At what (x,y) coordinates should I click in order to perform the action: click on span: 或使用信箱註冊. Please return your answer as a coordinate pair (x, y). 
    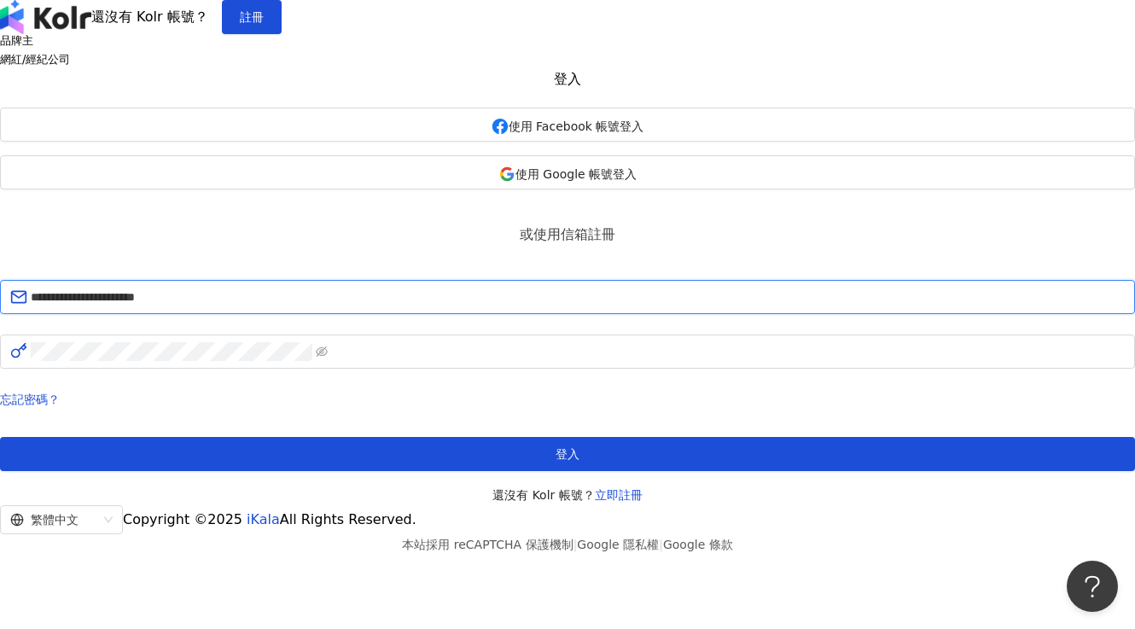
    Looking at the image, I should click on (567, 234).